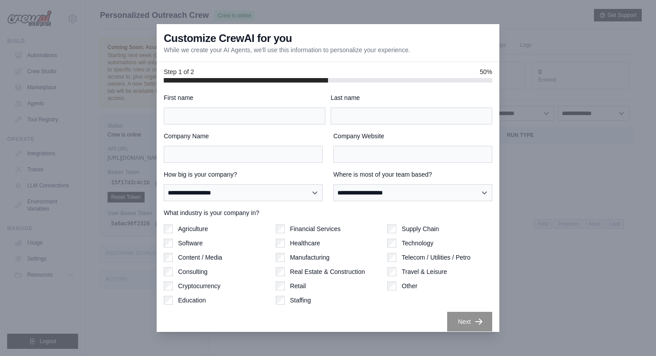  What do you see at coordinates (310, 257) in the screenshot?
I see `label: Manufacturing` at bounding box center [310, 257].